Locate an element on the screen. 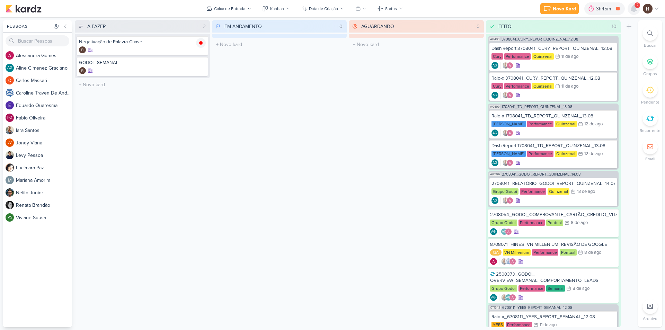  div: V i v i a n e S o u s a is located at coordinates (44, 218).